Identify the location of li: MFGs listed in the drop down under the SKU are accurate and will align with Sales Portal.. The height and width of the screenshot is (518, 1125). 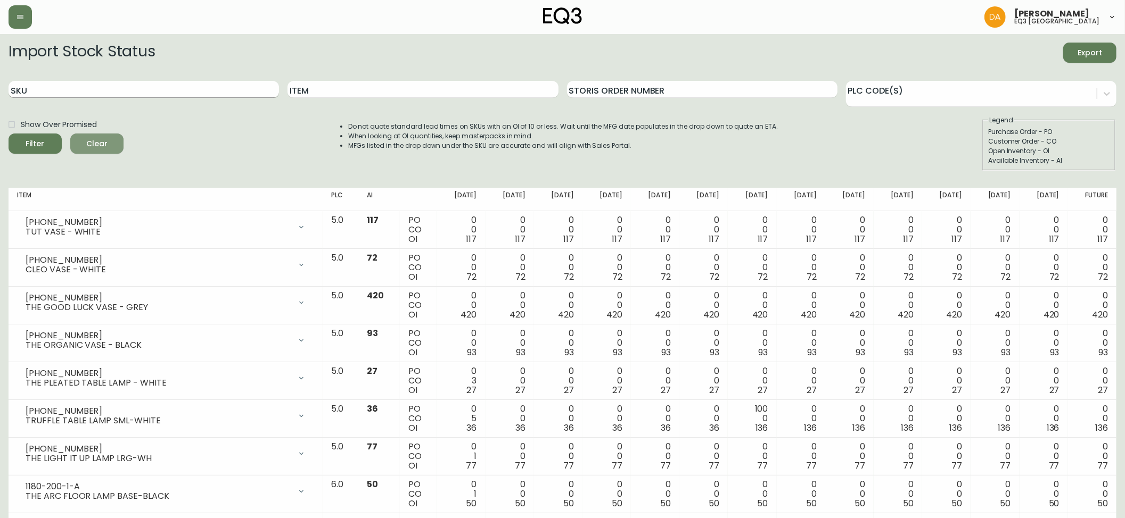
(563, 146).